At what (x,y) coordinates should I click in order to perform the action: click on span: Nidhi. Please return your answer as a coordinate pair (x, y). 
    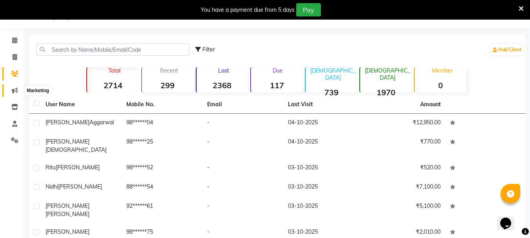
    Looking at the image, I should click on (52, 187).